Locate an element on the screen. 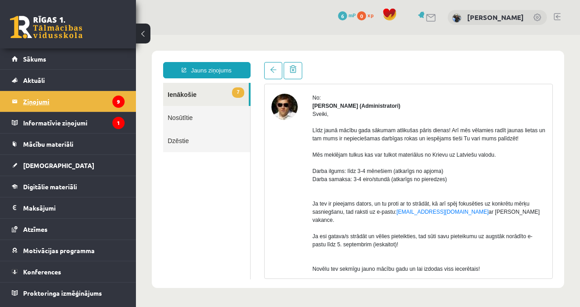 Image resolution: width=580 pixels, height=307 pixels. span: Motivācijas programma is located at coordinates (59, 251).